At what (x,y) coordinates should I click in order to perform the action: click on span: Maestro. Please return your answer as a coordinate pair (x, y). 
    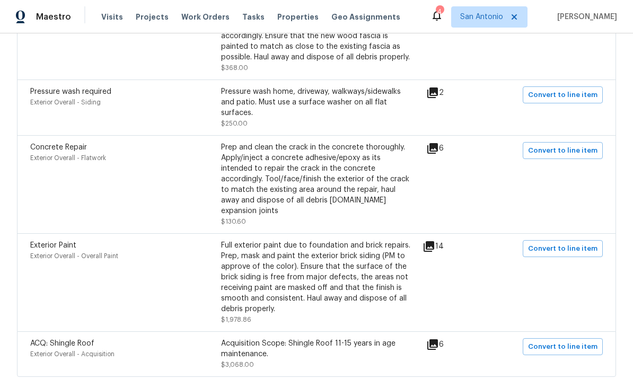
    Looking at the image, I should click on (54, 17).